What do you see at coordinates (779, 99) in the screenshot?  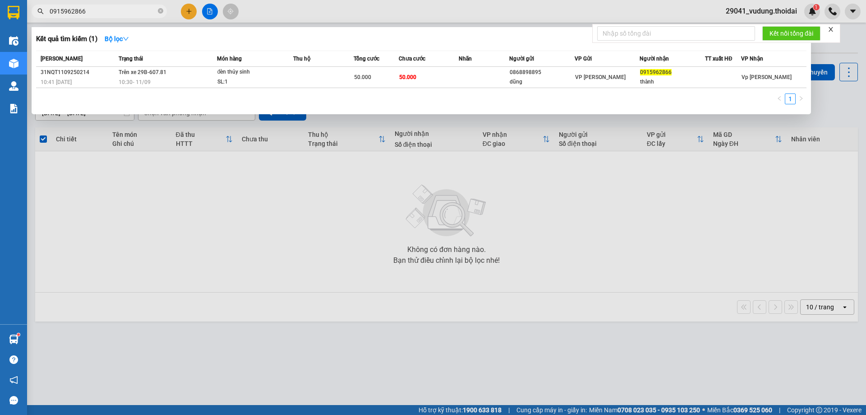 I see `button: left` at bounding box center [779, 99].